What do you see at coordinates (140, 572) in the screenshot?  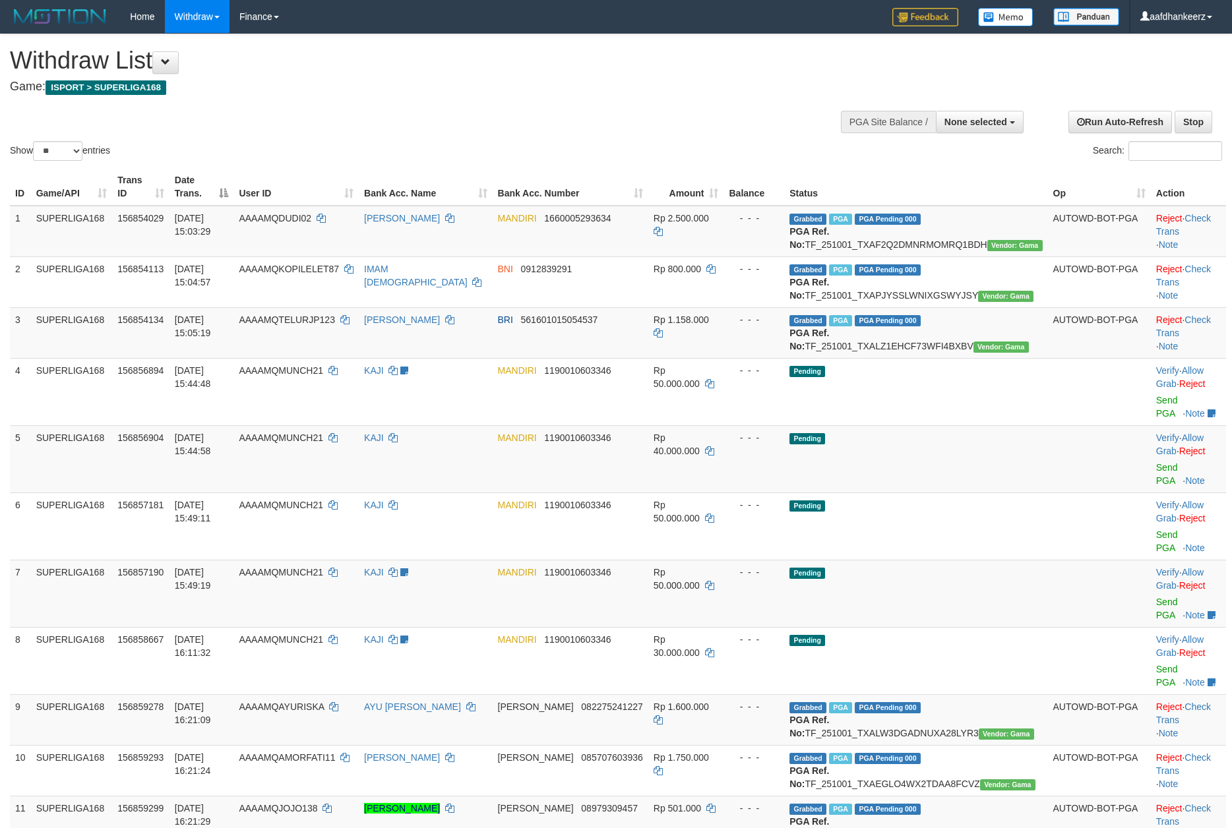 I see `span: 156857190` at bounding box center [140, 572].